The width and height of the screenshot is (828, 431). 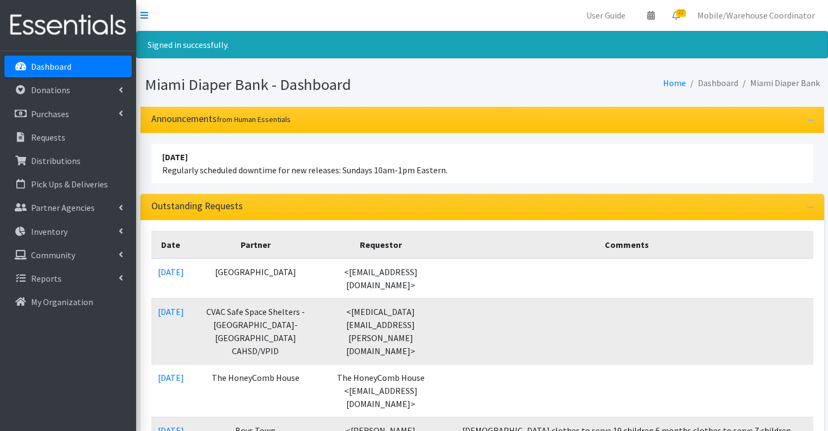 I want to click on a: 22, so click(x=676, y=15).